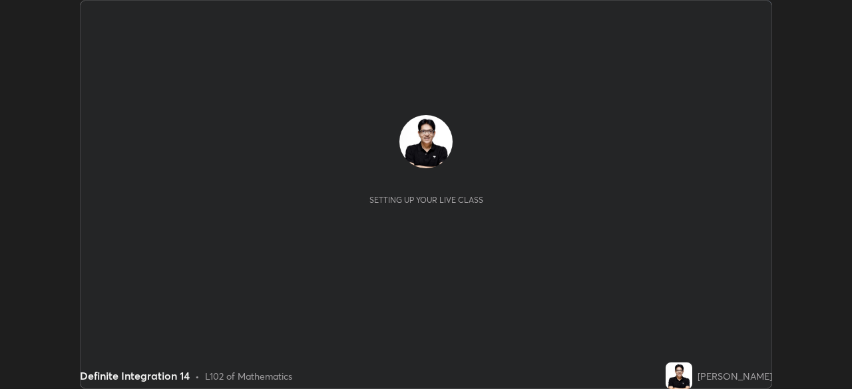 The height and width of the screenshot is (389, 852). What do you see at coordinates (426, 200) in the screenshot?
I see `div: Setting up your live class` at bounding box center [426, 200].